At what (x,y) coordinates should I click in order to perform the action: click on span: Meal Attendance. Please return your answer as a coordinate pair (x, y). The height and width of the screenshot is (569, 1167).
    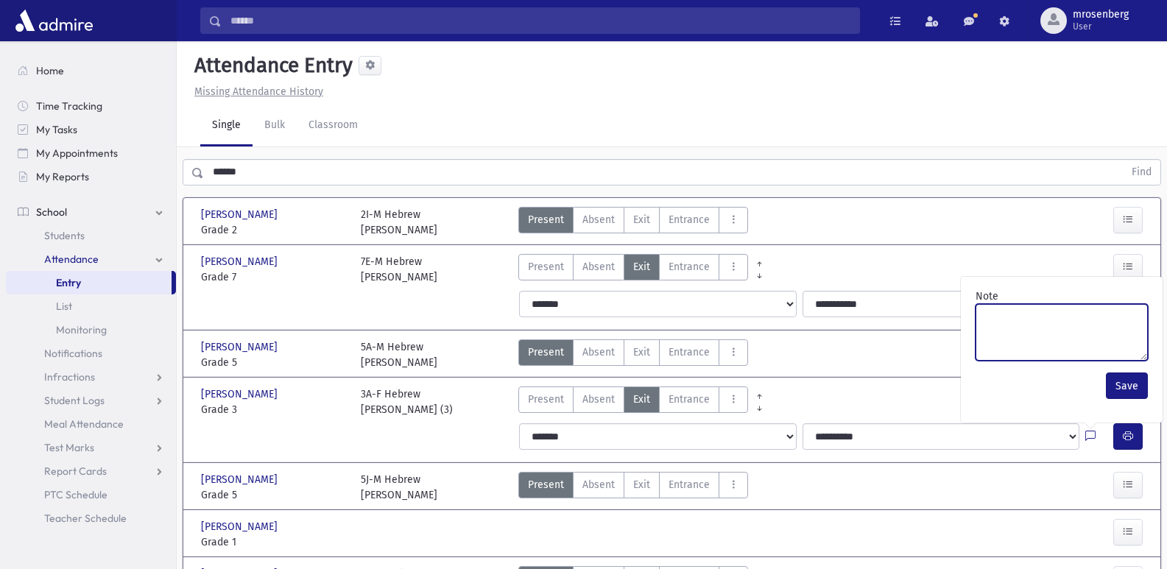
    Looking at the image, I should click on (84, 424).